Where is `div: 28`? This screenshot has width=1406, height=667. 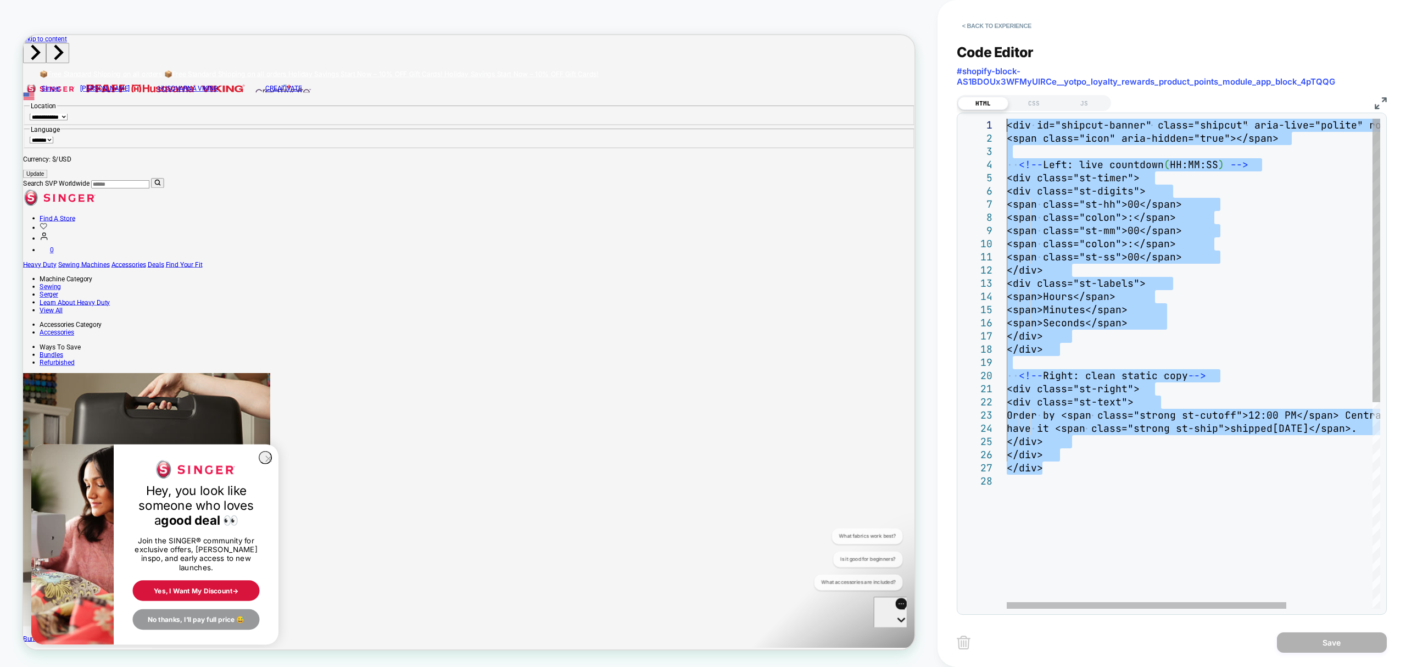 div: 28 is located at coordinates (977, 481).